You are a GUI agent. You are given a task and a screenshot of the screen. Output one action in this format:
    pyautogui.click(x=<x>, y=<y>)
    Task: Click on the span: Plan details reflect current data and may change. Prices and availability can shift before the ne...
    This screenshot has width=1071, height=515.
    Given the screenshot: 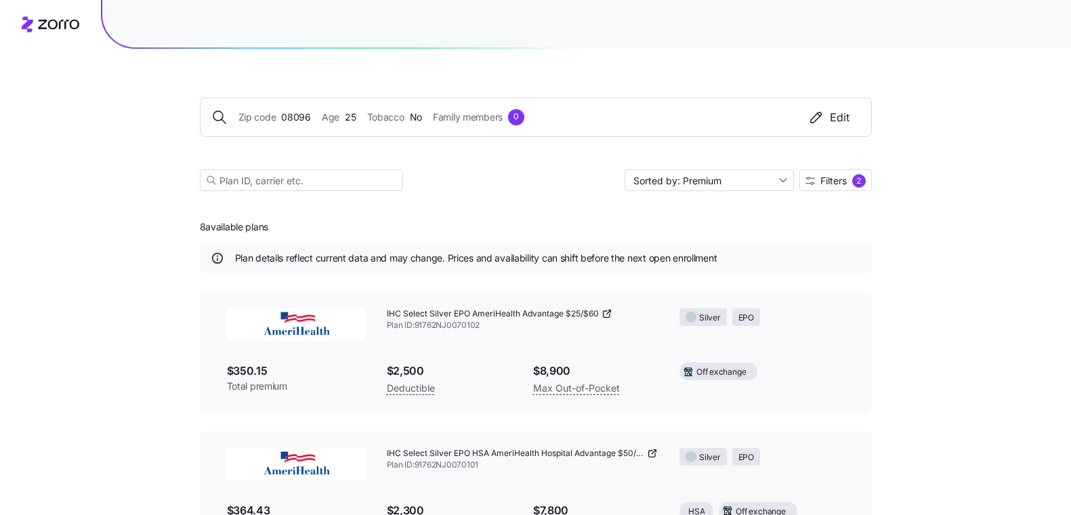 What is the action you would take?
    pyautogui.click(x=476, y=258)
    